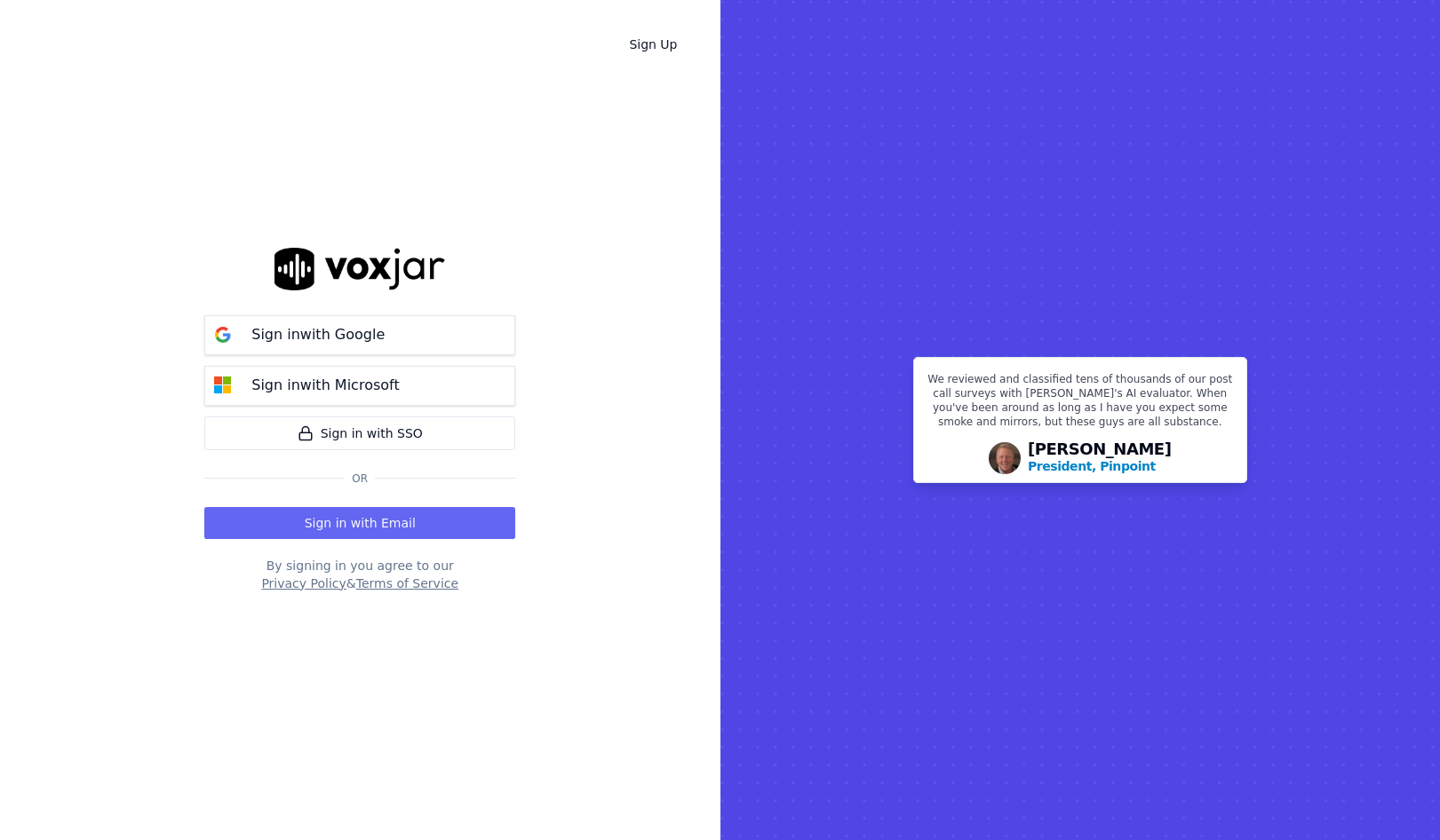  I want to click on img: microsoft Sign in button, so click(223, 385).